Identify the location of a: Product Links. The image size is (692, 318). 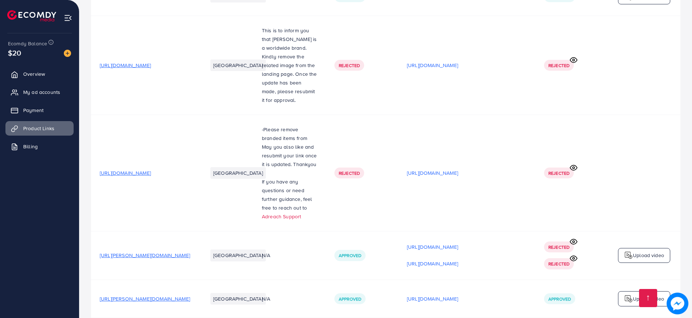
(40, 128).